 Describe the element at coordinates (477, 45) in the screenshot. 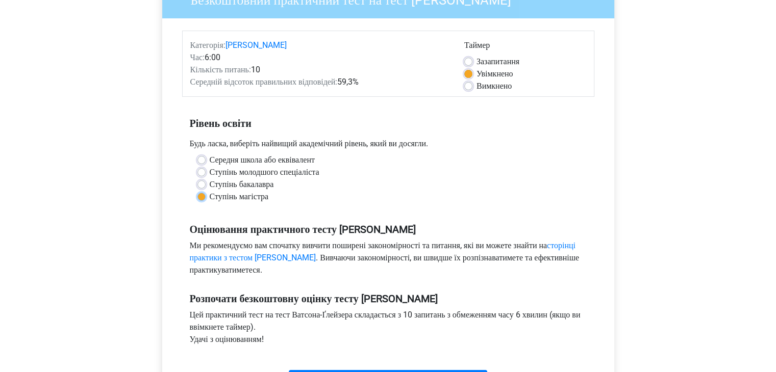

I see `font: Таймер` at that location.